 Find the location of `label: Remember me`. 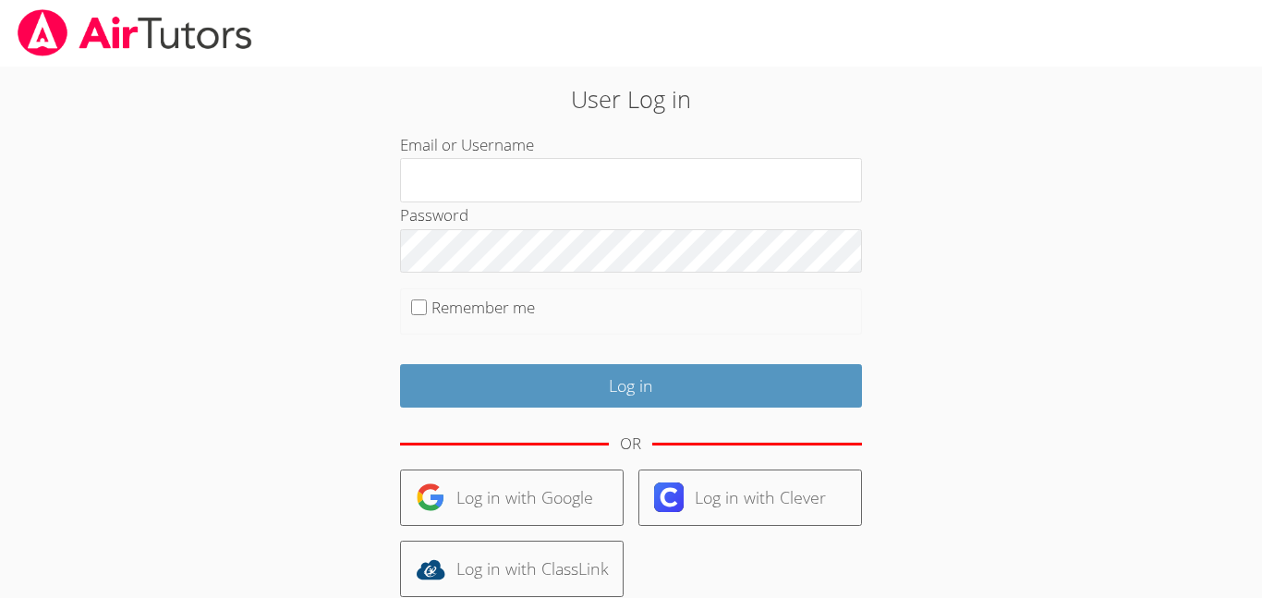

label: Remember me is located at coordinates (483, 307).